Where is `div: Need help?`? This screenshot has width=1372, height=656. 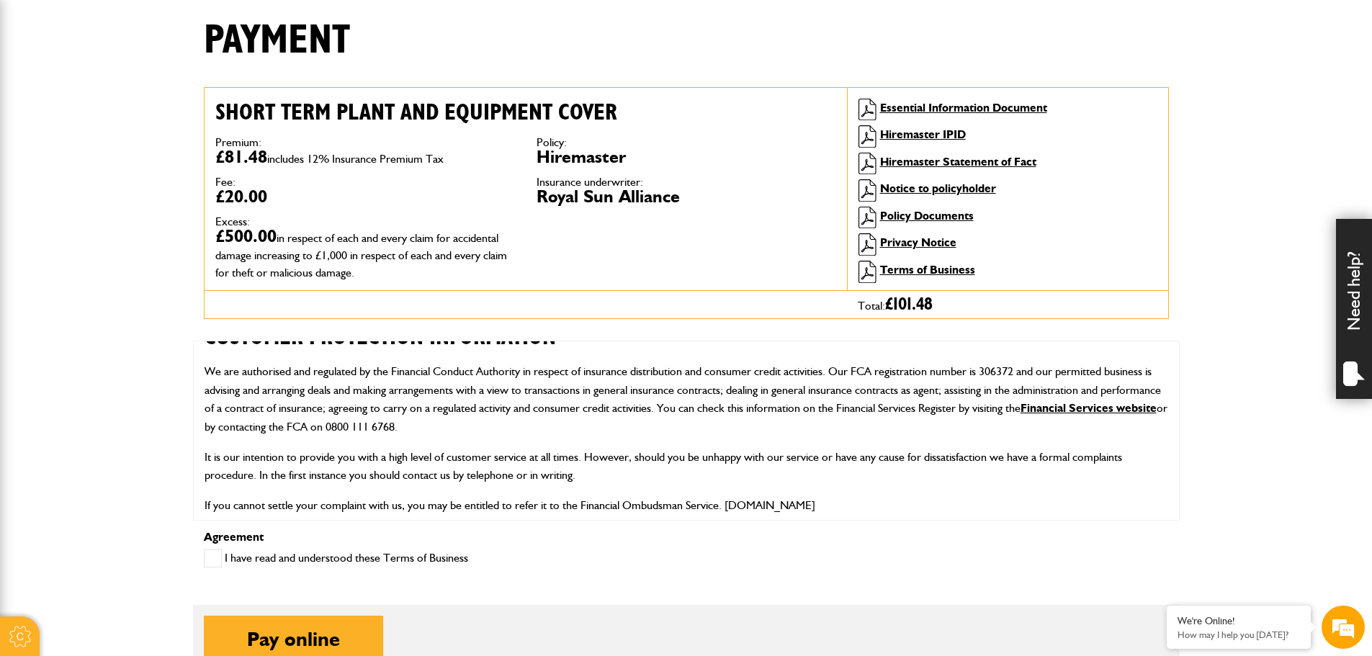 div: Need help? is located at coordinates (1354, 309).